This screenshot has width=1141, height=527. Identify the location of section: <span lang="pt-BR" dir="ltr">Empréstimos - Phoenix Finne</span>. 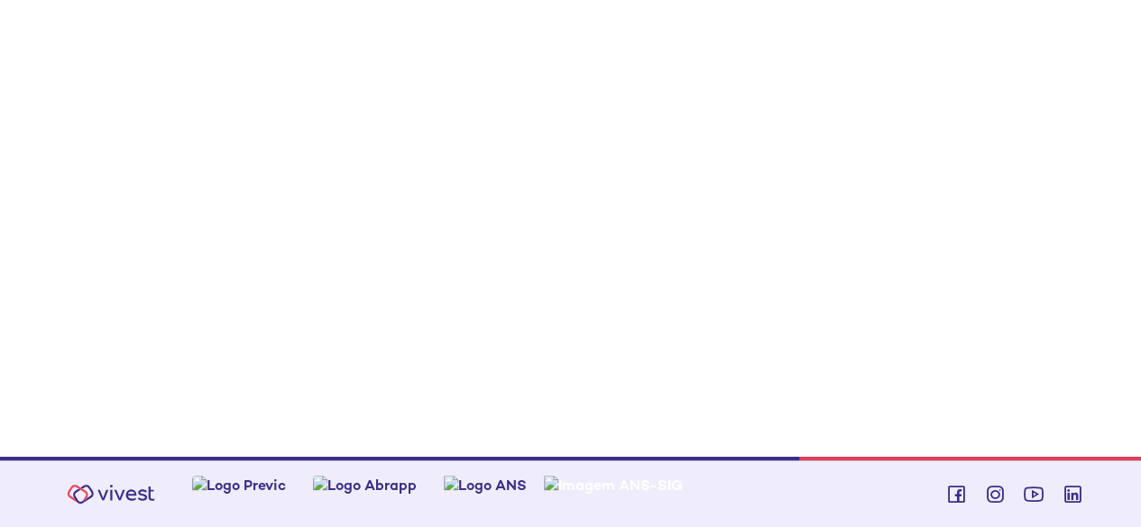
(577, 216).